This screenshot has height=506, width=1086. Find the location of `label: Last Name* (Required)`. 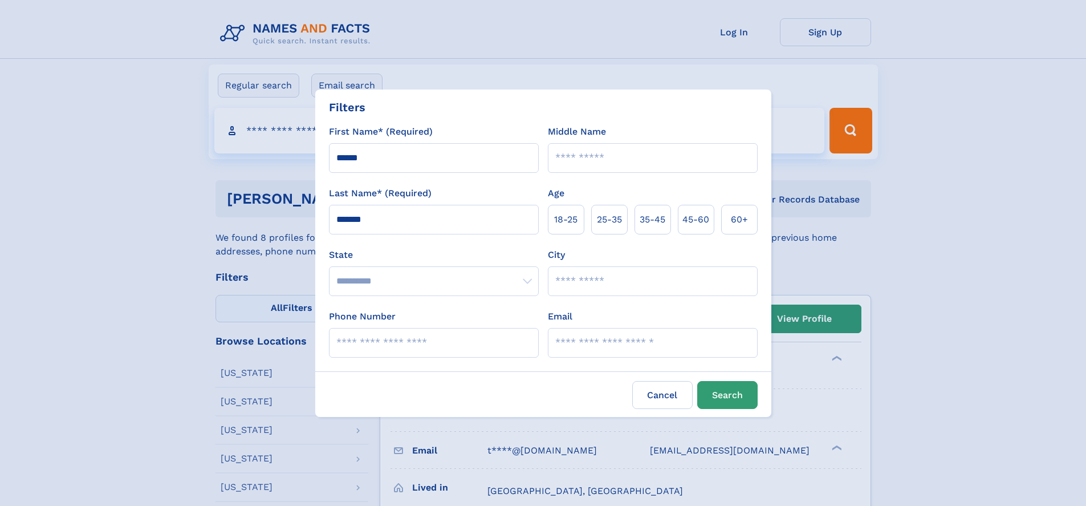

label: Last Name* (Required) is located at coordinates (380, 193).